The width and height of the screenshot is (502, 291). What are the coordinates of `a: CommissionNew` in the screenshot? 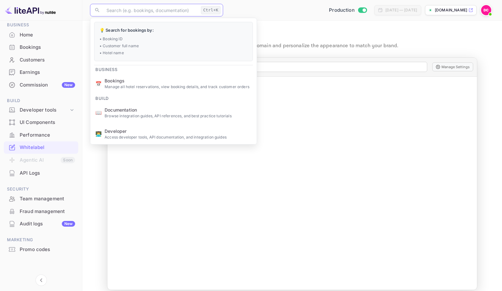 It's located at (41, 85).